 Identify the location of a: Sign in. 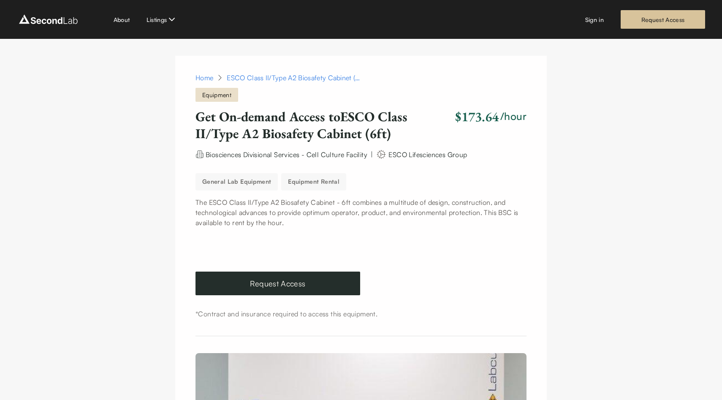
(595, 19).